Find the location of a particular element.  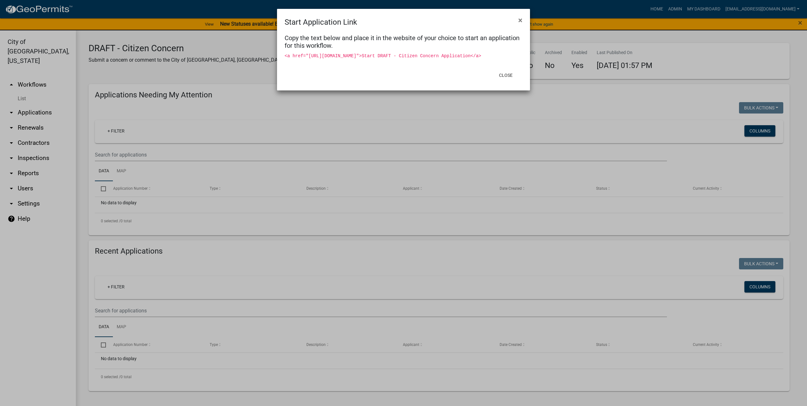

h4: Start Application Link is located at coordinates (321, 22).